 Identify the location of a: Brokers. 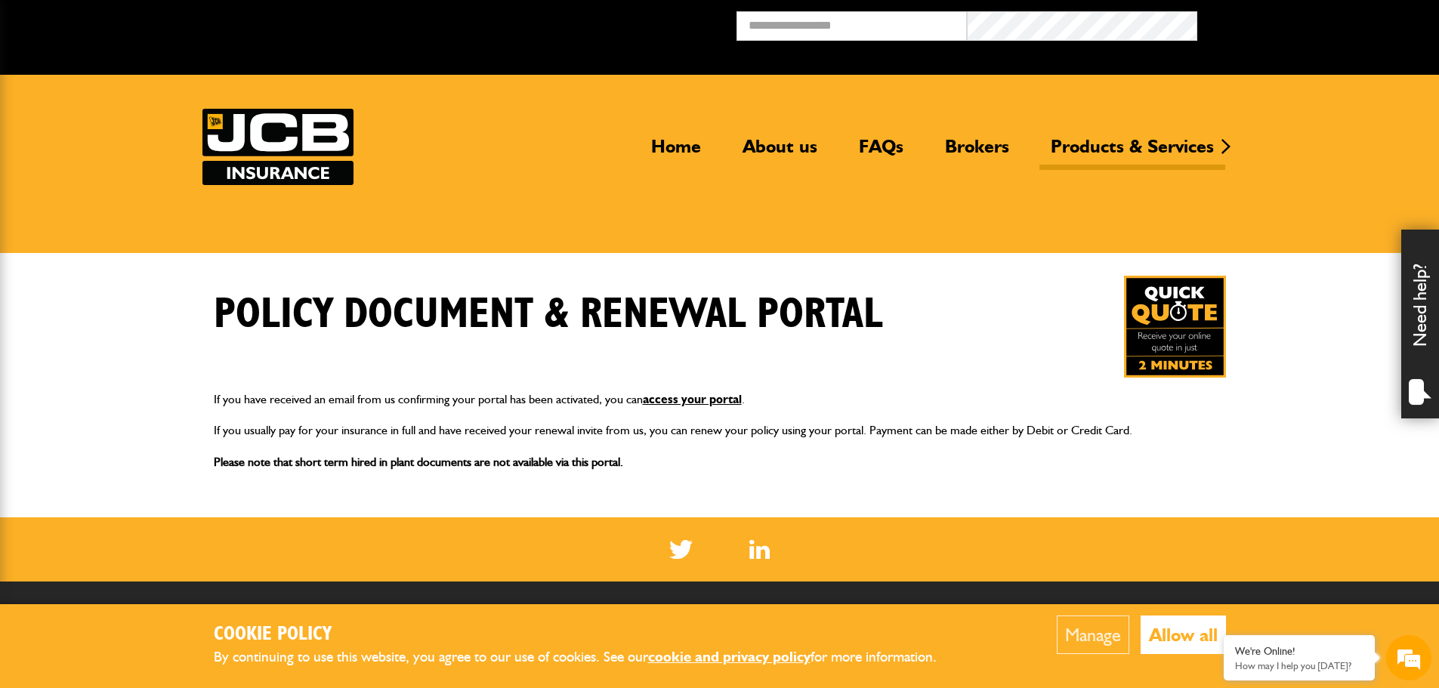
(976, 153).